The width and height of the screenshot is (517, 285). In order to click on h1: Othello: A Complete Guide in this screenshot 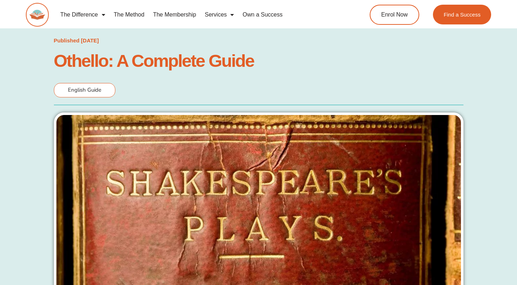, I will do `click(258, 61)`.